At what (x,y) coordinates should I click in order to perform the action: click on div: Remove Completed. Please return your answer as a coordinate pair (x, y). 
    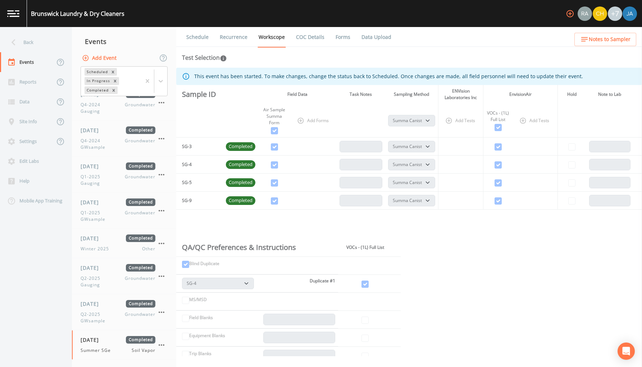
    Looking at the image, I should click on (114, 90).